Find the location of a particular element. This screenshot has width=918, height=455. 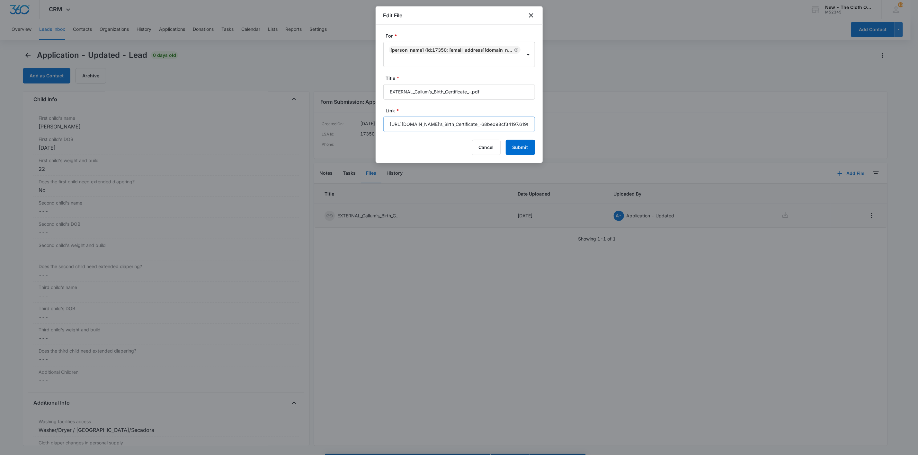

button: close is located at coordinates (531, 15).